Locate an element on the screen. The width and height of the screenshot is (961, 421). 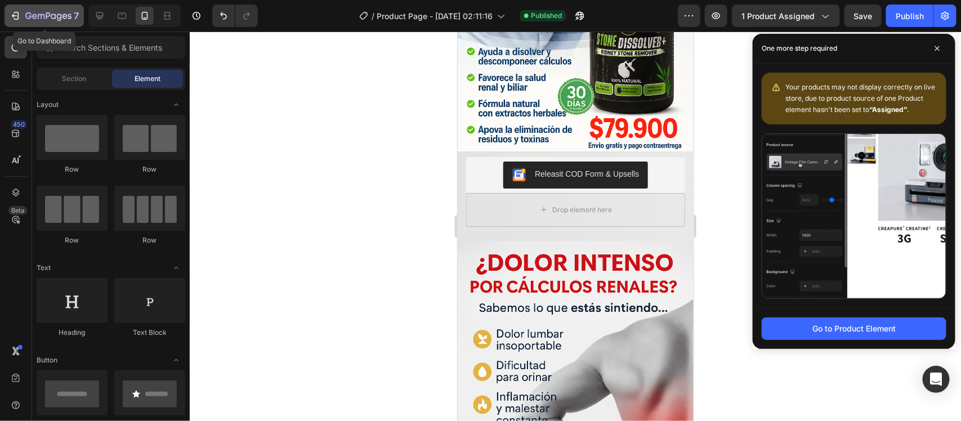
input: Search Sections & Elements is located at coordinates (111, 47).